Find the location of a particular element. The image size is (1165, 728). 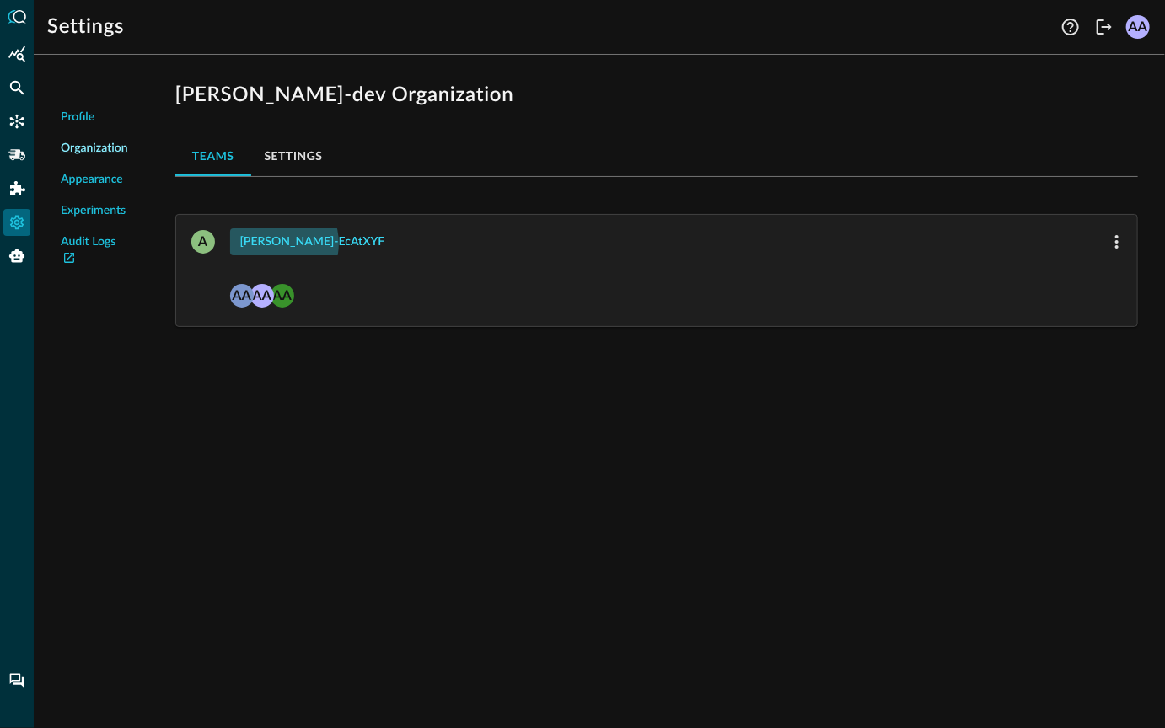

span: Appearance is located at coordinates (92, 180).